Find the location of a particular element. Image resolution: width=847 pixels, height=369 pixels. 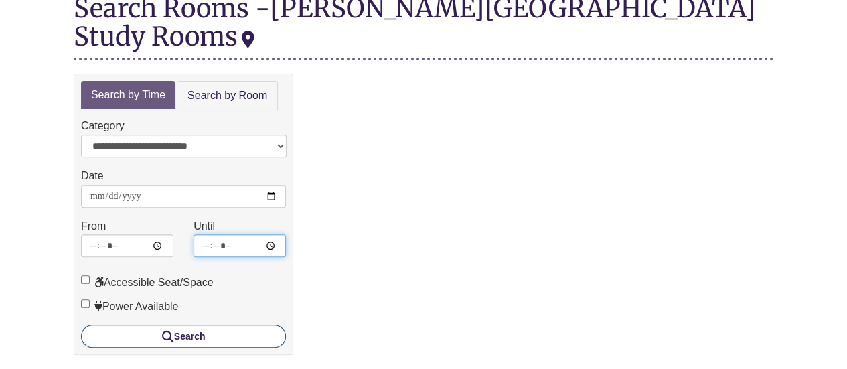

input: Accessible Seat/Space is located at coordinates (85, 279).